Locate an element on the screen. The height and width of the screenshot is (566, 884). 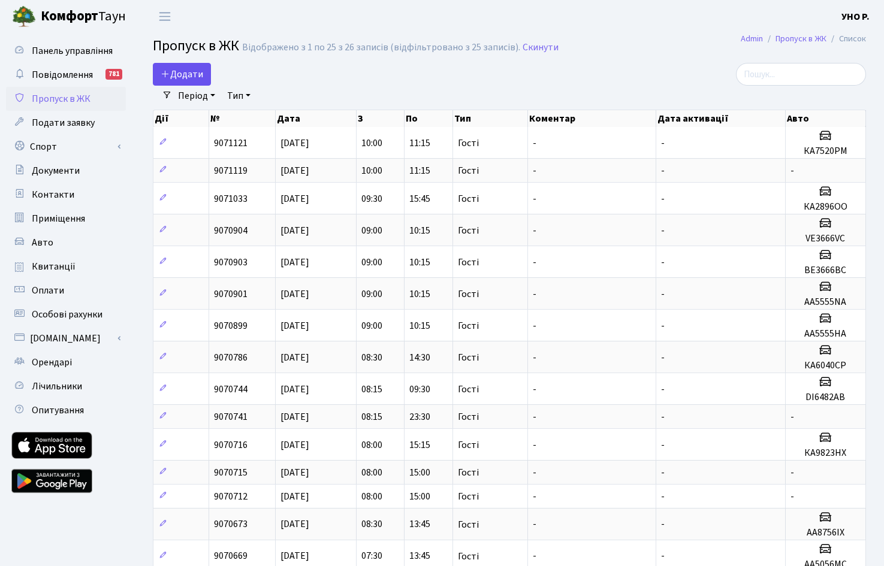
span: Документи is located at coordinates (56, 171).